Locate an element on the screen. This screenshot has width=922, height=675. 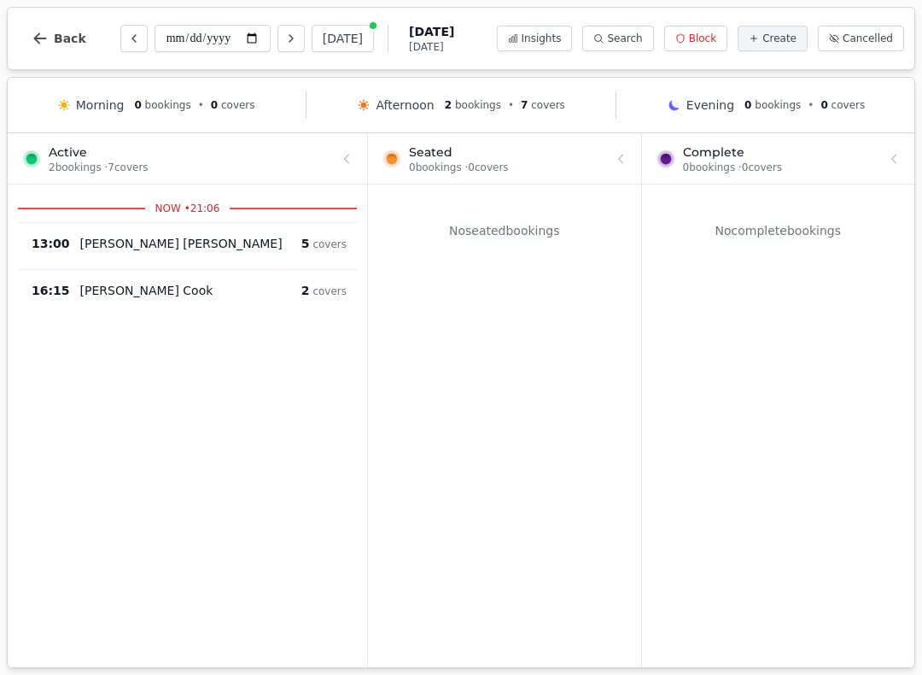
span: Evening is located at coordinates (710, 105).